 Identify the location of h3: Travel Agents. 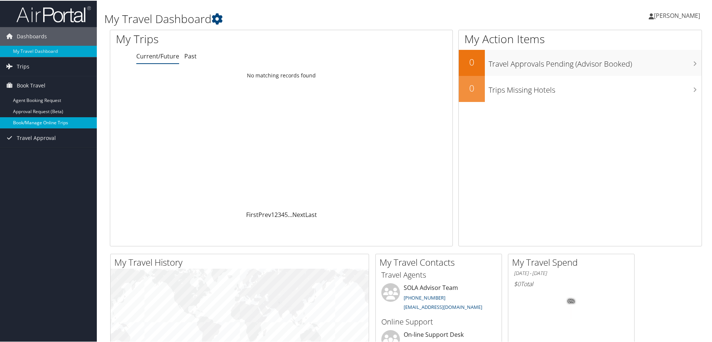
(439, 274).